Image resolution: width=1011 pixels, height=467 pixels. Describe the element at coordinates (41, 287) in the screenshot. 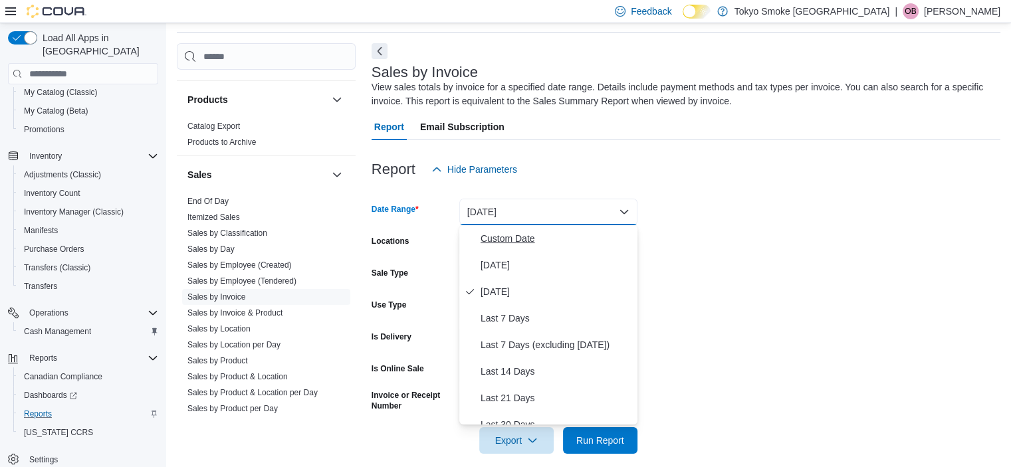

I see `a: Transfers` at that location.